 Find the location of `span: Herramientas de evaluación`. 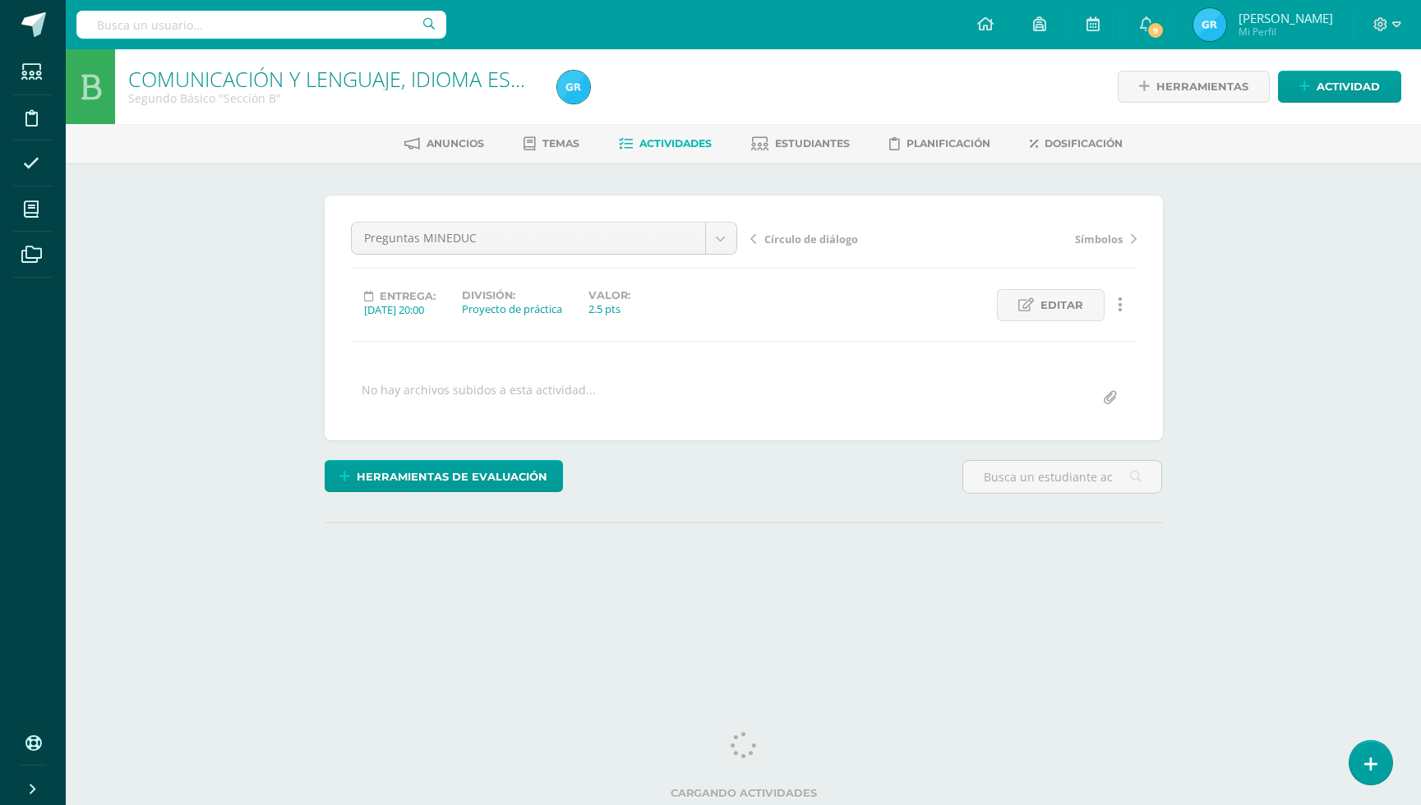

span: Herramientas de evaluación is located at coordinates (452, 477).